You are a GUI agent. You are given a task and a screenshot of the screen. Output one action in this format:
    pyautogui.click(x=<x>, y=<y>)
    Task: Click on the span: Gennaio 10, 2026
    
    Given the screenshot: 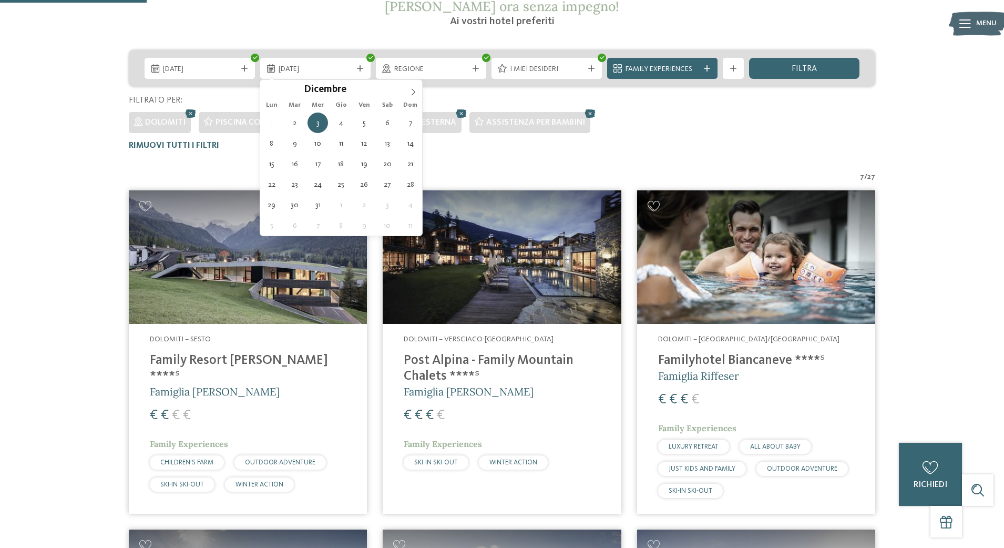 What is the action you would take?
    pyautogui.click(x=387, y=225)
    